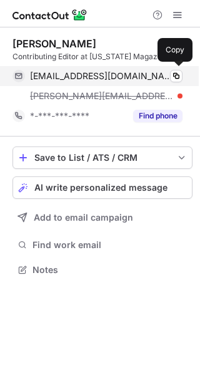 Image resolution: width=200 pixels, height=374 pixels. Describe the element at coordinates (83, 218) in the screenshot. I see `span: Add to email campaign` at that location.